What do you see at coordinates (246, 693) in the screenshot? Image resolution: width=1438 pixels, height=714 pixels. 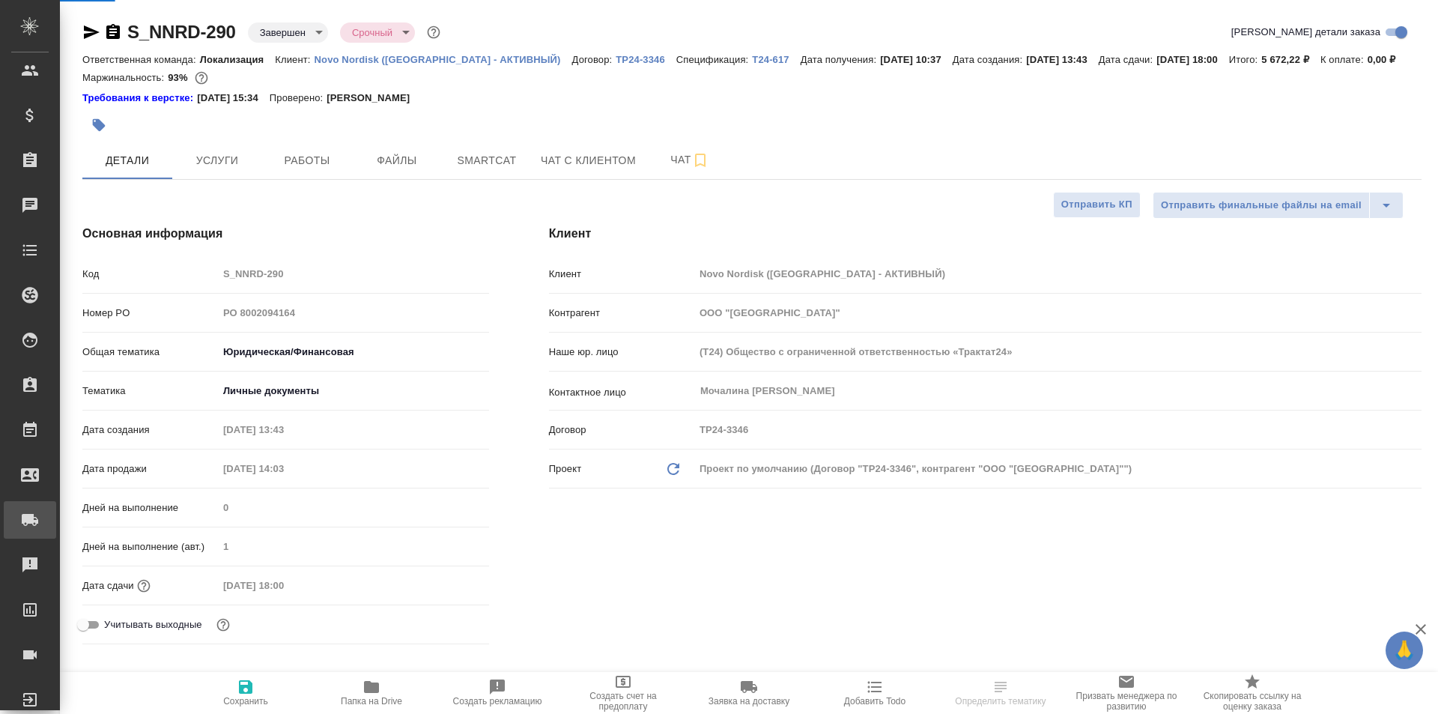 I see `button: Сохранить` at bounding box center [246, 693].